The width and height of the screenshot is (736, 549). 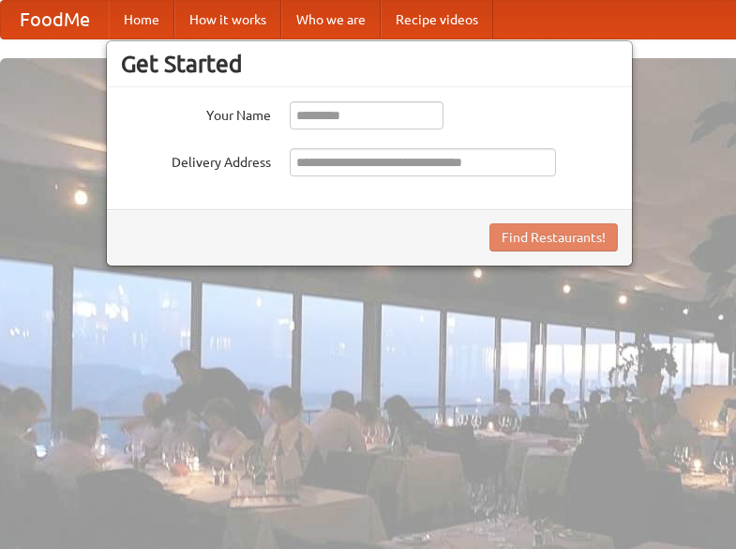 What do you see at coordinates (437, 20) in the screenshot?
I see `a: Recipe videos` at bounding box center [437, 20].